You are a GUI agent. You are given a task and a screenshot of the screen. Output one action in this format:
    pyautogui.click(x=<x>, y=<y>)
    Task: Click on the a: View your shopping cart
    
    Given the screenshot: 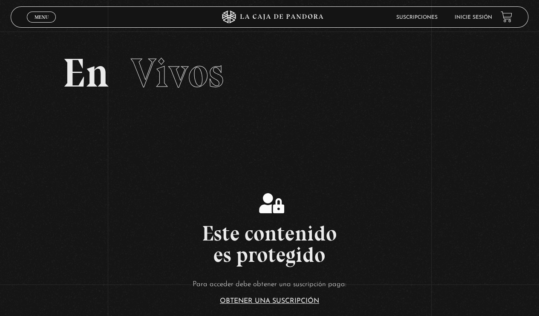 What is the action you would take?
    pyautogui.click(x=506, y=17)
    